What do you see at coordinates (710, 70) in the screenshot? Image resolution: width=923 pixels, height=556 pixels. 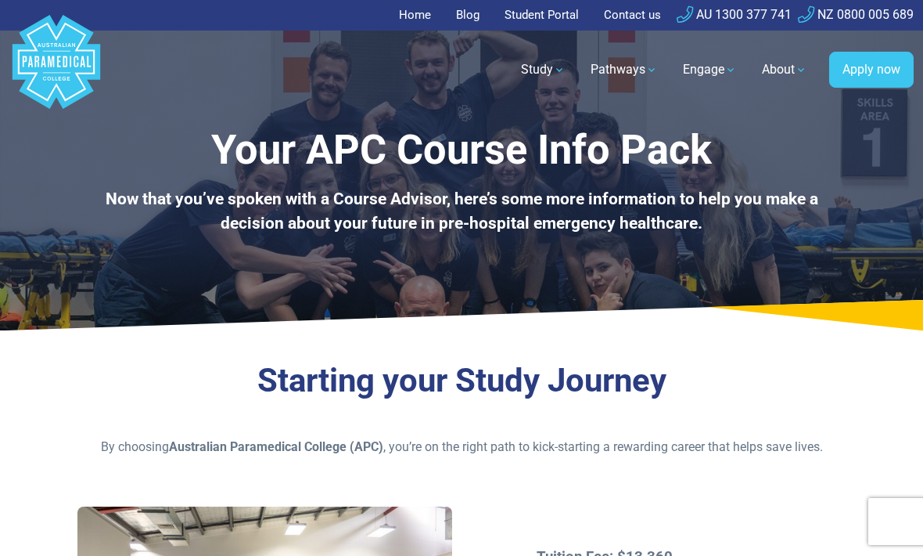 I see `a: Engage` at bounding box center [710, 70].